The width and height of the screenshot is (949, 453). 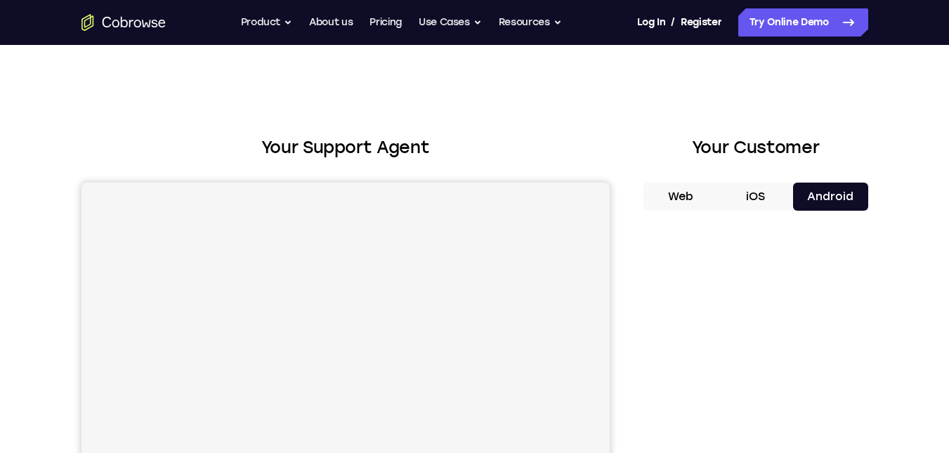 I want to click on button: iOS, so click(x=755, y=197).